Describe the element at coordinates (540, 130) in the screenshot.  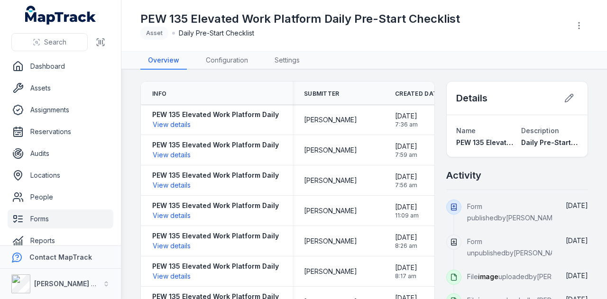
I see `span: Description` at that location.